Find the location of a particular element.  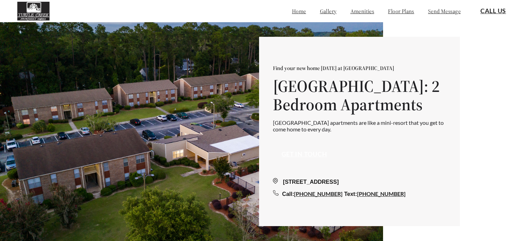

a: floor plans is located at coordinates (401, 11).